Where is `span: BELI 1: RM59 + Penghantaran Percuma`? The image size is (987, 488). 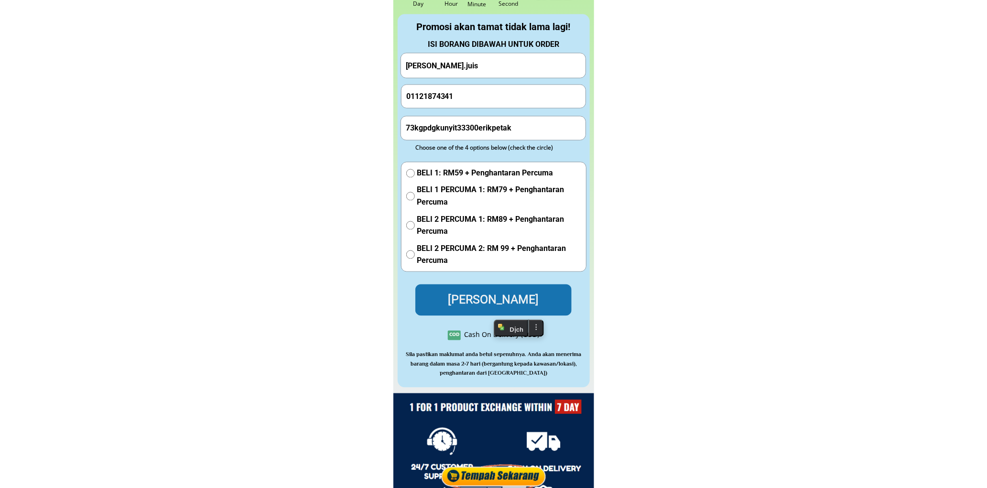 span: BELI 1: RM59 + Penghantaran Percuma is located at coordinates (499, 173).